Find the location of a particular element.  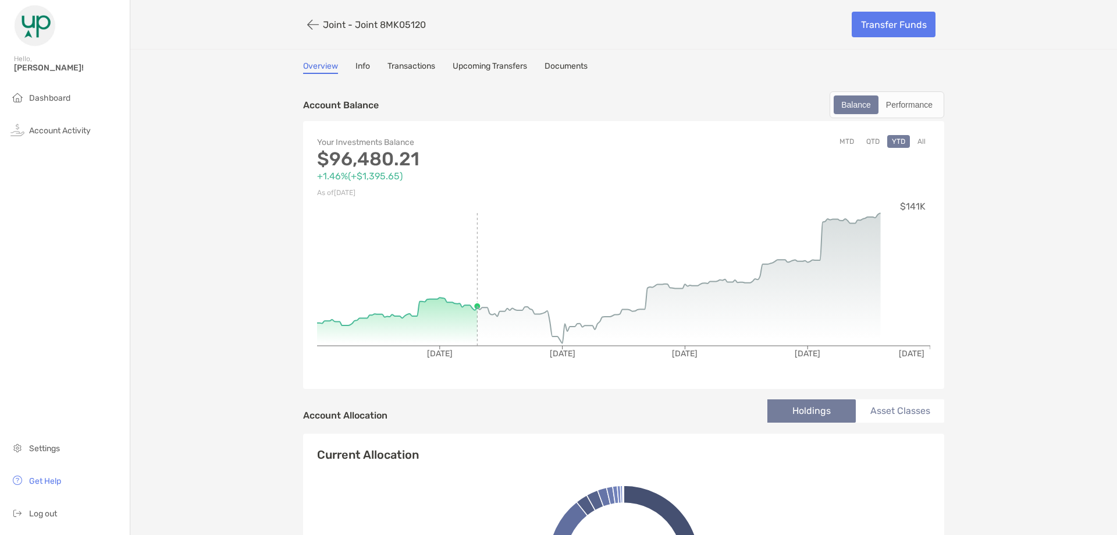

img: Zoe Logo is located at coordinates (35, 26).